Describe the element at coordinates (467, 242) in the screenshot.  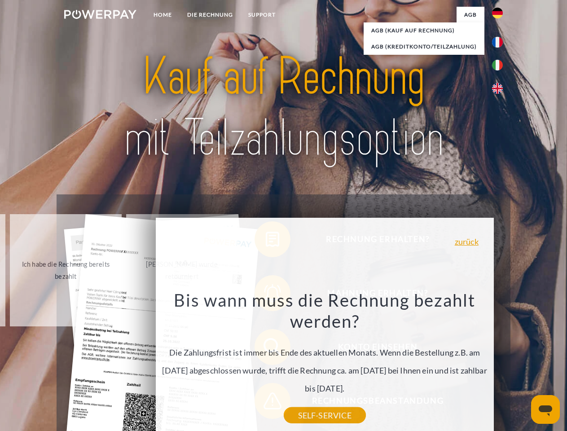
I see `a: zurück` at that location.